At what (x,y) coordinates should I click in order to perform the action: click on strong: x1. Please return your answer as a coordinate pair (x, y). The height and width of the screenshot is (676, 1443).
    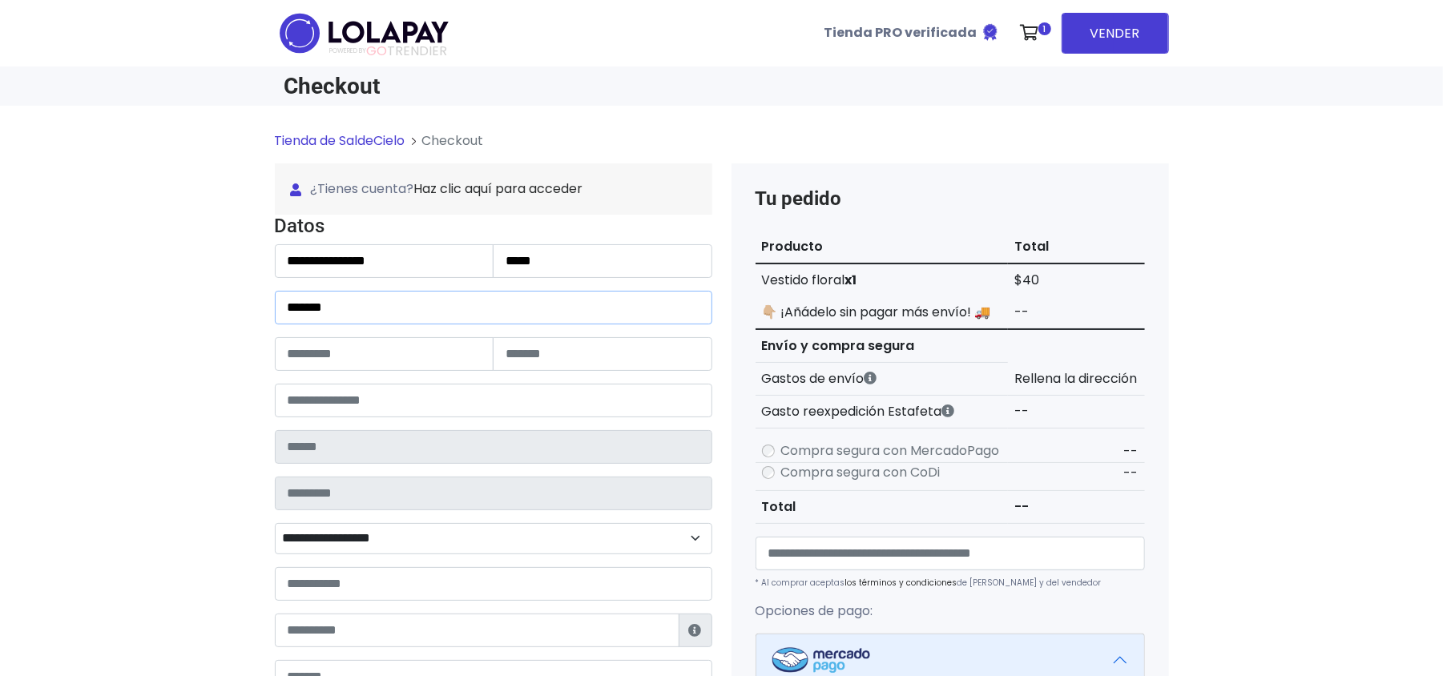
    Looking at the image, I should click on (851, 280).